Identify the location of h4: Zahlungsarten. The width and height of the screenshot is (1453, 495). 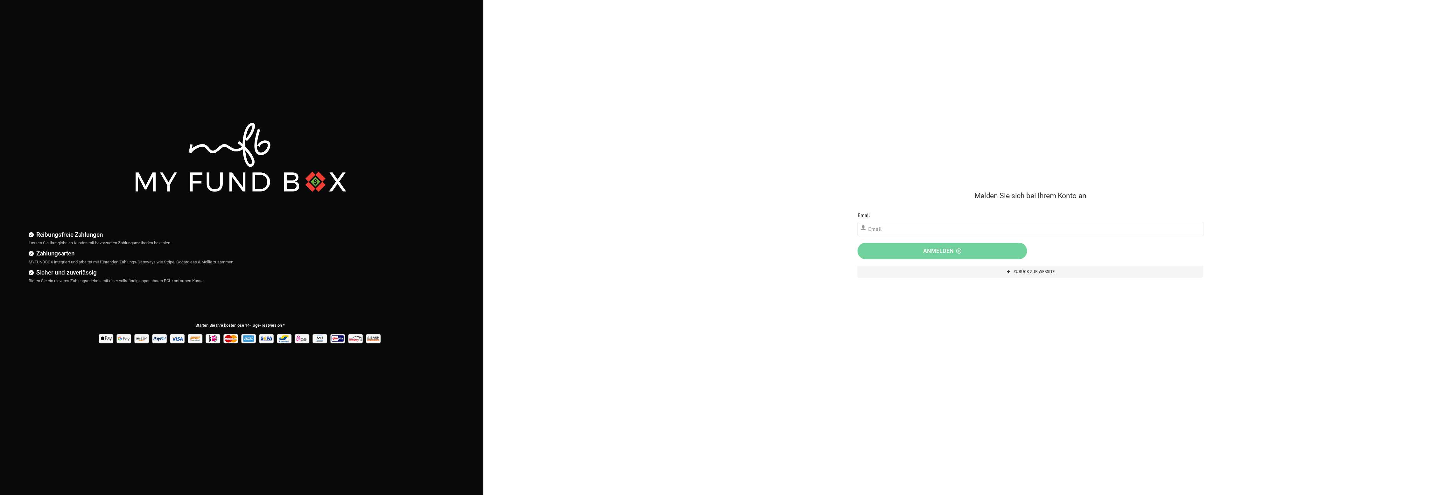
(243, 253).